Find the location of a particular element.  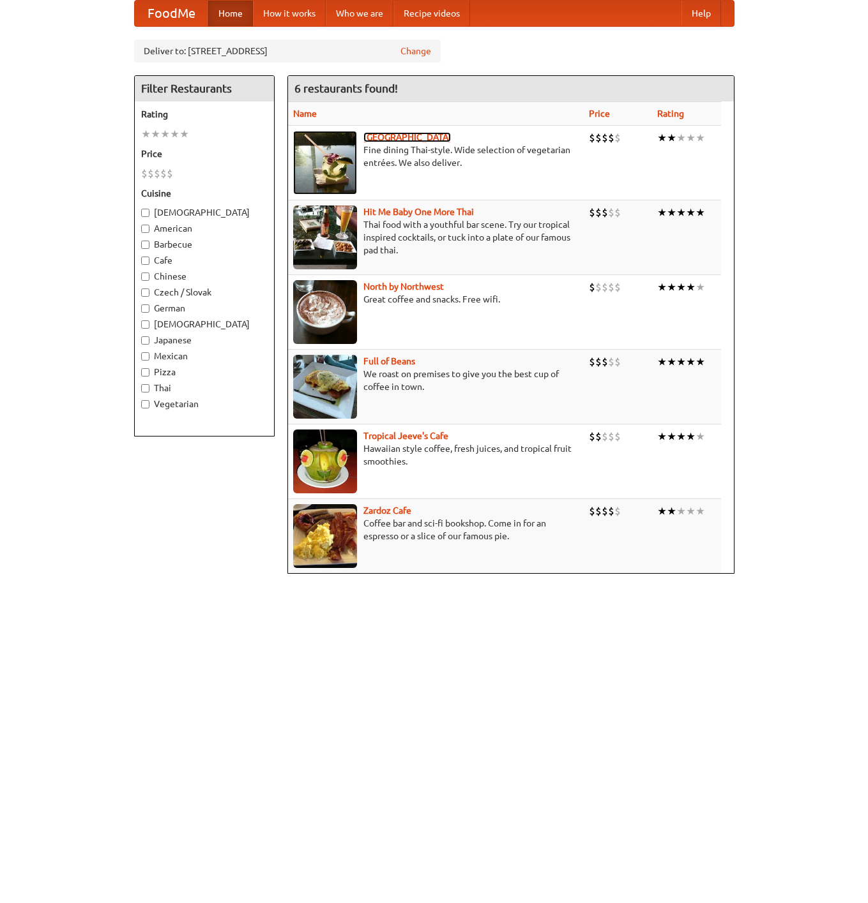

img: satay.jpg is located at coordinates (325, 163).